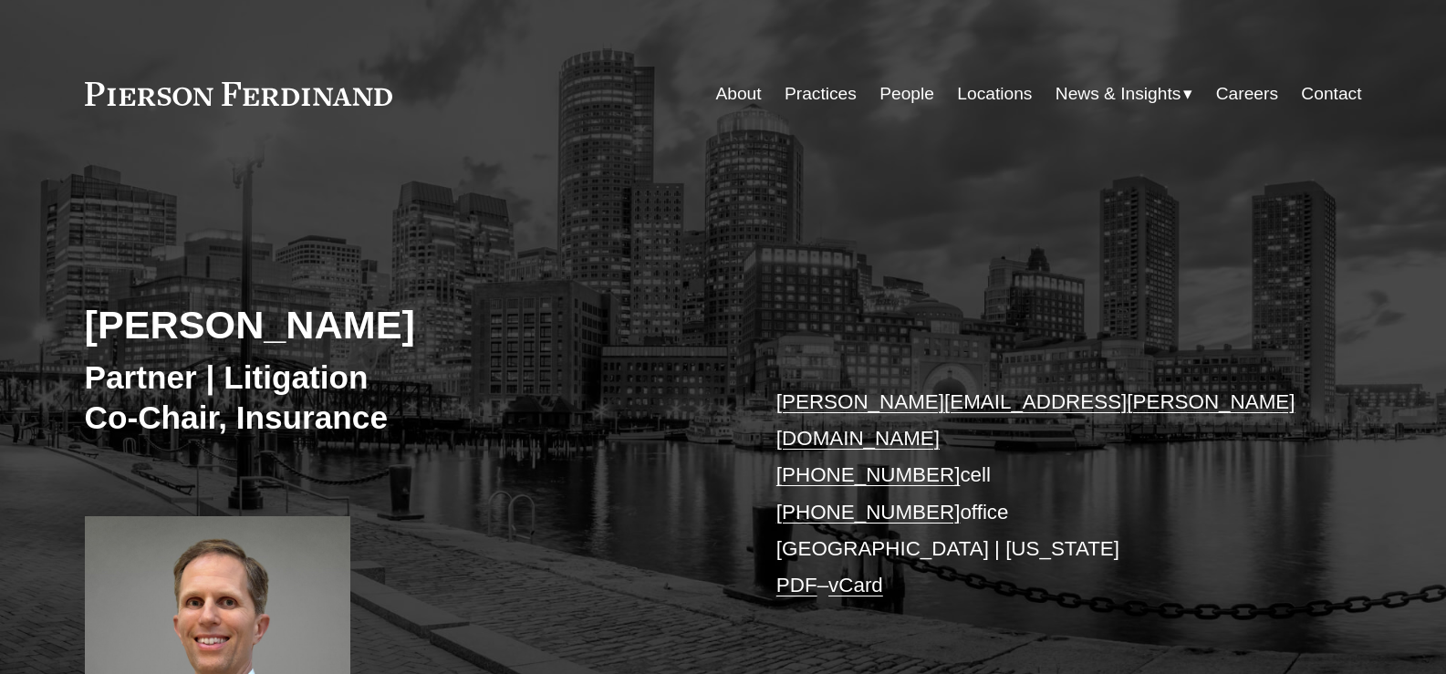  I want to click on a: Contact, so click(1331, 94).